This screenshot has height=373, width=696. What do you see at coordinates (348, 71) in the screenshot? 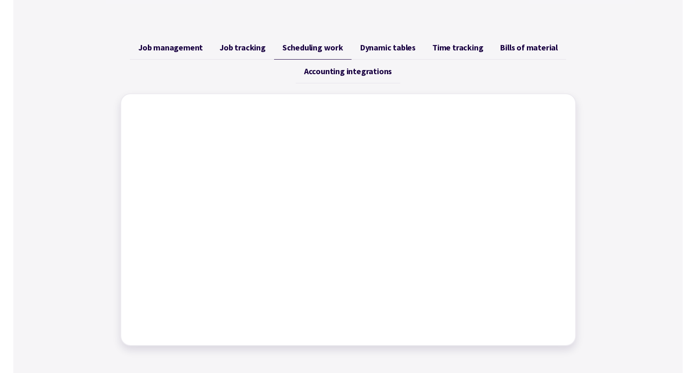
I see `span: Accounting integrations` at bounding box center [348, 71].